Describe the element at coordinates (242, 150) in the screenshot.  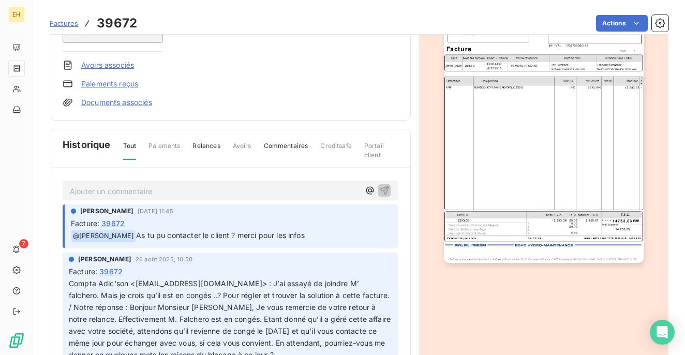
I see `span: Avoirs` at that location.